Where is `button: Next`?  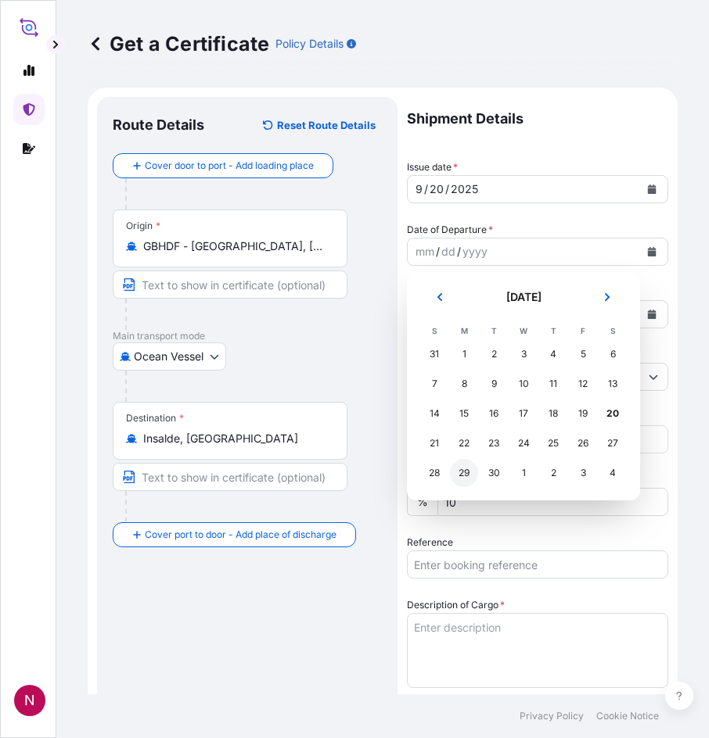
button: Next is located at coordinates (607, 297).